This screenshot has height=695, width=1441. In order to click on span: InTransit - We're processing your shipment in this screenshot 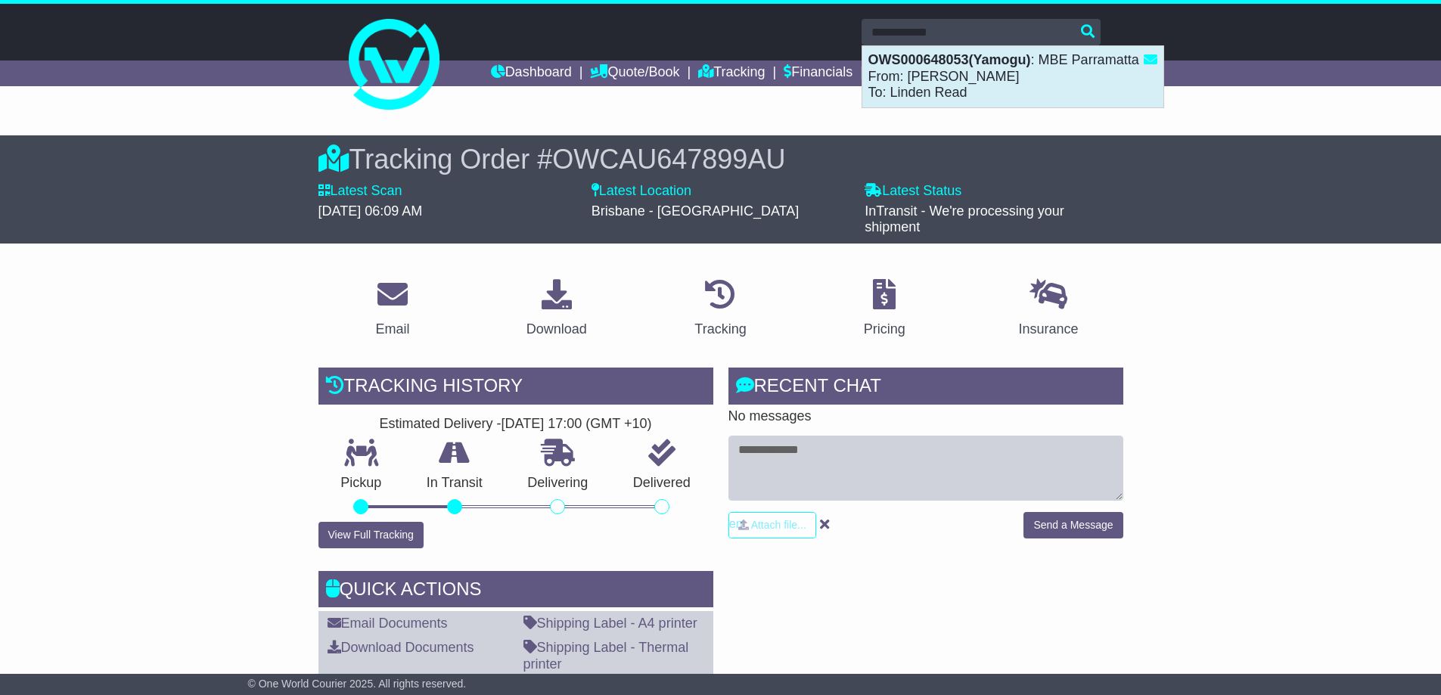, I will do `click(965, 219)`.